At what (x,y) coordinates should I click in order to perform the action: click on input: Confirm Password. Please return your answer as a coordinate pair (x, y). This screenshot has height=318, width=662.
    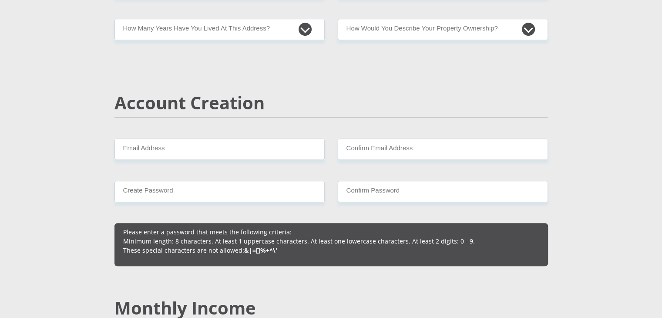
    Looking at the image, I should click on (443, 191).